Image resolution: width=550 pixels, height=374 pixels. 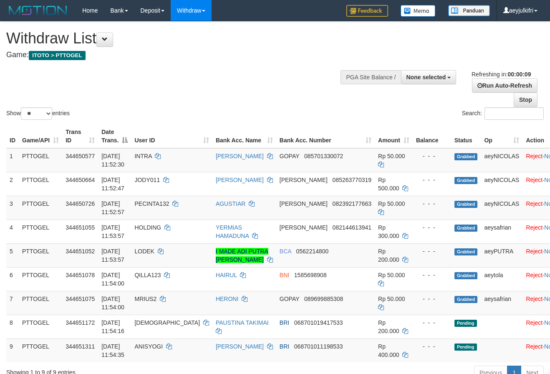 I want to click on td: 6, so click(x=13, y=279).